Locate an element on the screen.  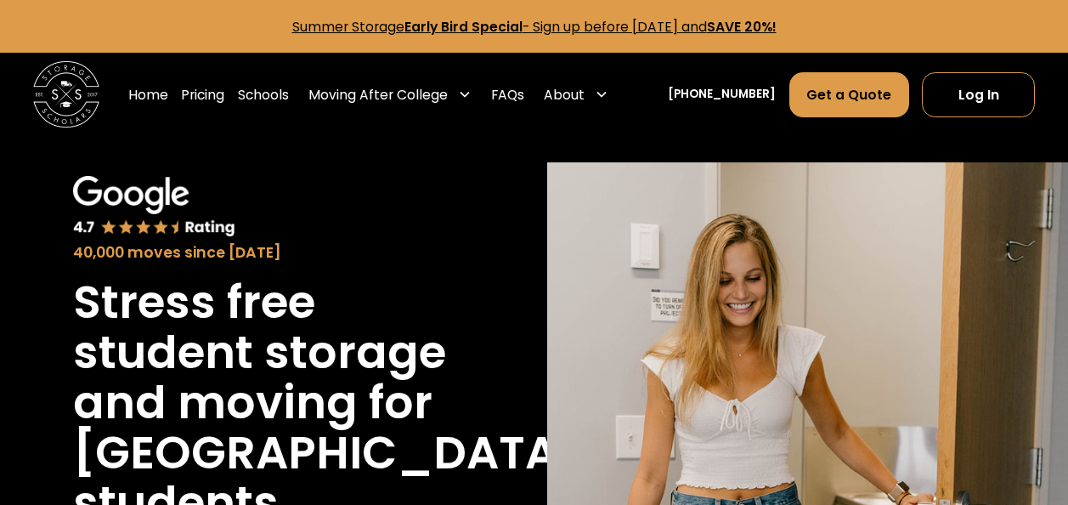
a: Pricing is located at coordinates (202, 94).